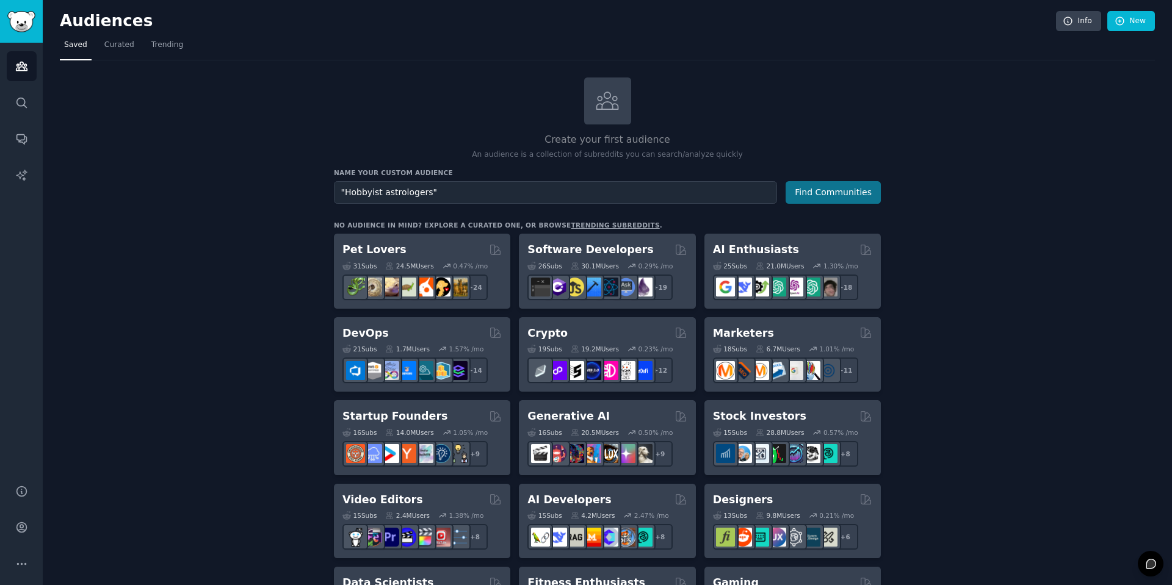 Image resolution: width=1172 pixels, height=585 pixels. What do you see at coordinates (424, 453) in the screenshot?
I see `img: indiehackers` at bounding box center [424, 453].